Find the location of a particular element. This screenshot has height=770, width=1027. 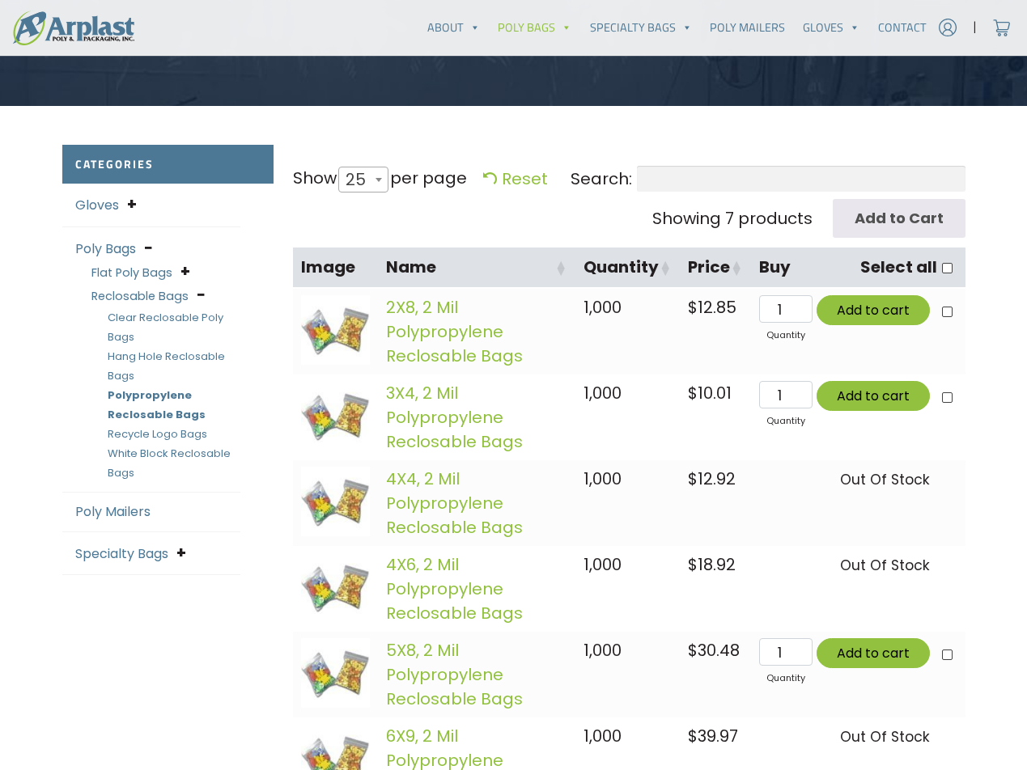

th: BuySelect all is located at coordinates (858, 268).